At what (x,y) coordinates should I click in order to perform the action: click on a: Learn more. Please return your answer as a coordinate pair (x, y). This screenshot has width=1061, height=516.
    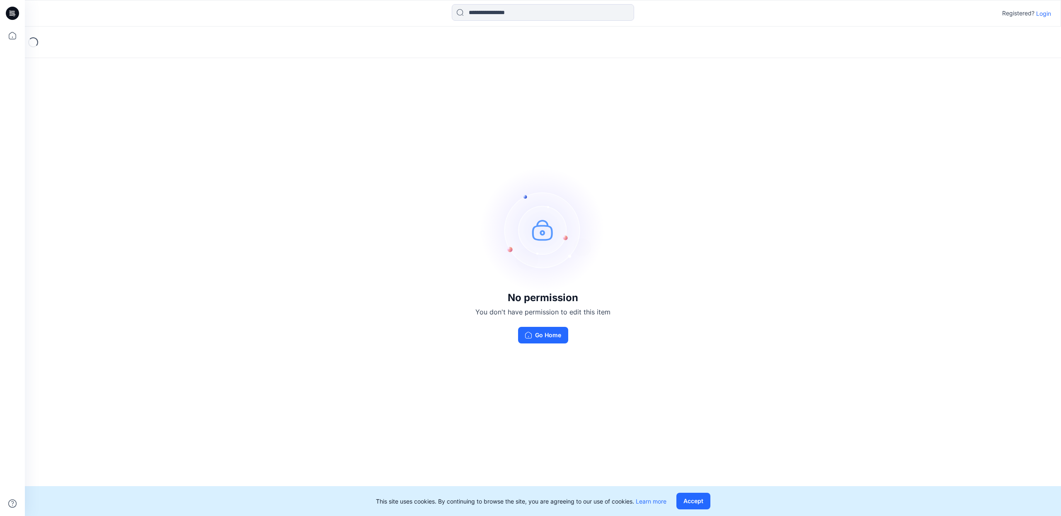
    Looking at the image, I should click on (651, 501).